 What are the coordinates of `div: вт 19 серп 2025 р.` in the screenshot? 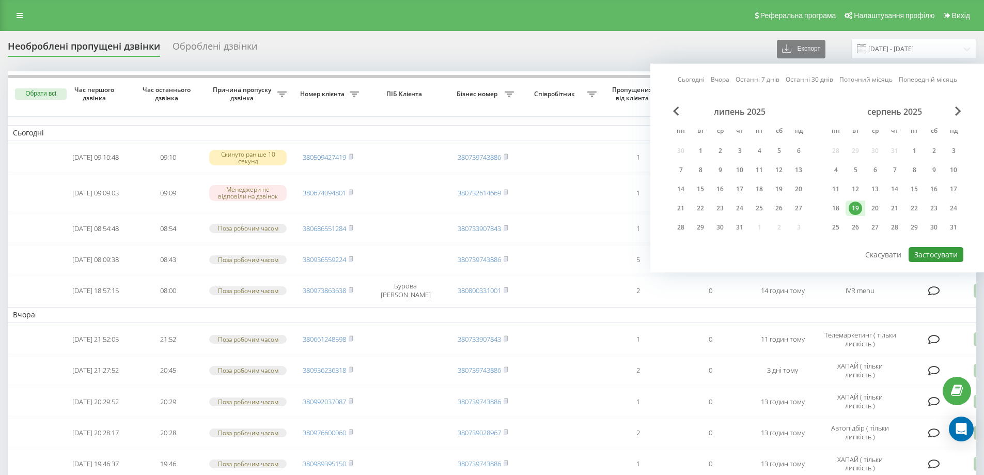 It's located at (855, 208).